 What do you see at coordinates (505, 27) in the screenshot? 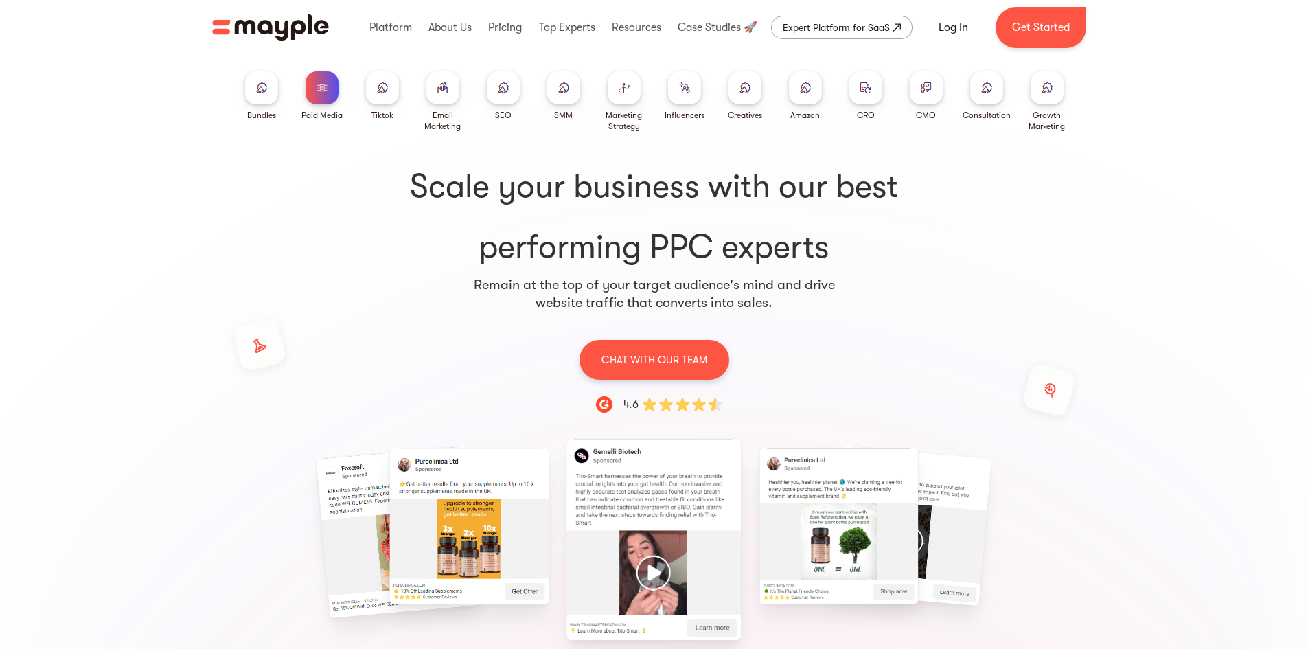
I see `div: Pricing` at bounding box center [505, 27].